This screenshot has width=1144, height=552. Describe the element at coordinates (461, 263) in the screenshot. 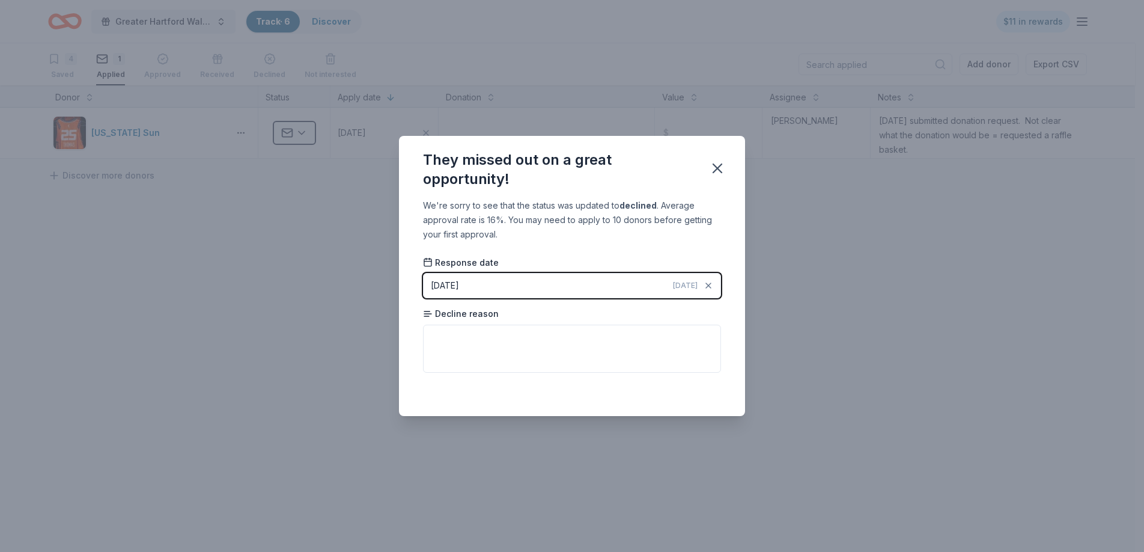

I see `span: Response date` at that location.